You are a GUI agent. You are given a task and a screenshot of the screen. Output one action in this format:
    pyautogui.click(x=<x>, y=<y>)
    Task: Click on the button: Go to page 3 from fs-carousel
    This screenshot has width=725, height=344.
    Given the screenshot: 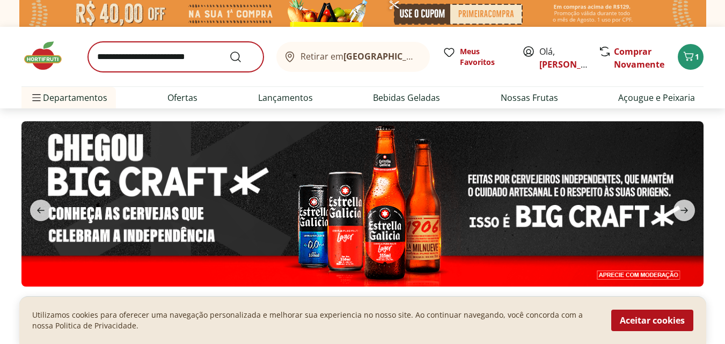 What is the action you would take?
    pyautogui.click(x=338, y=308)
    